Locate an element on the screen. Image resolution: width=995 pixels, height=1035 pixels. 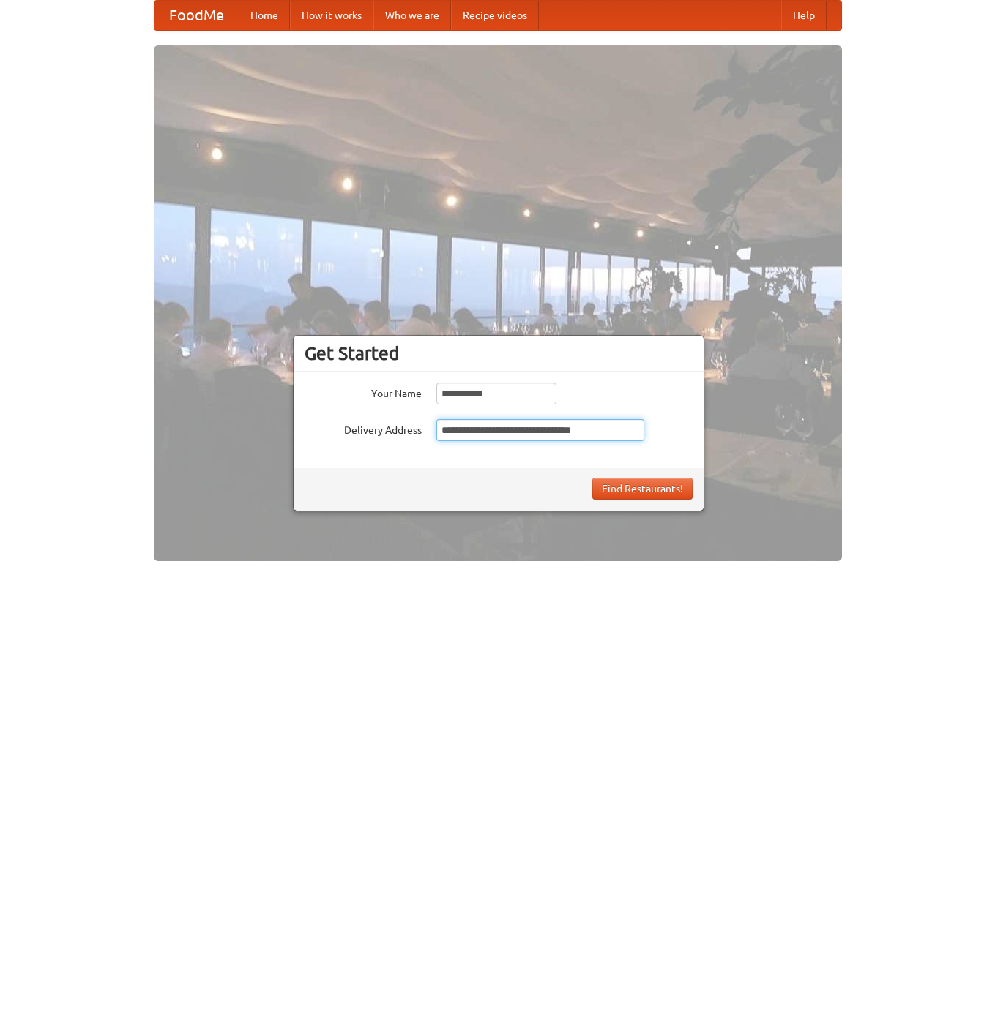
h3: Get Started is located at coordinates (498, 353).